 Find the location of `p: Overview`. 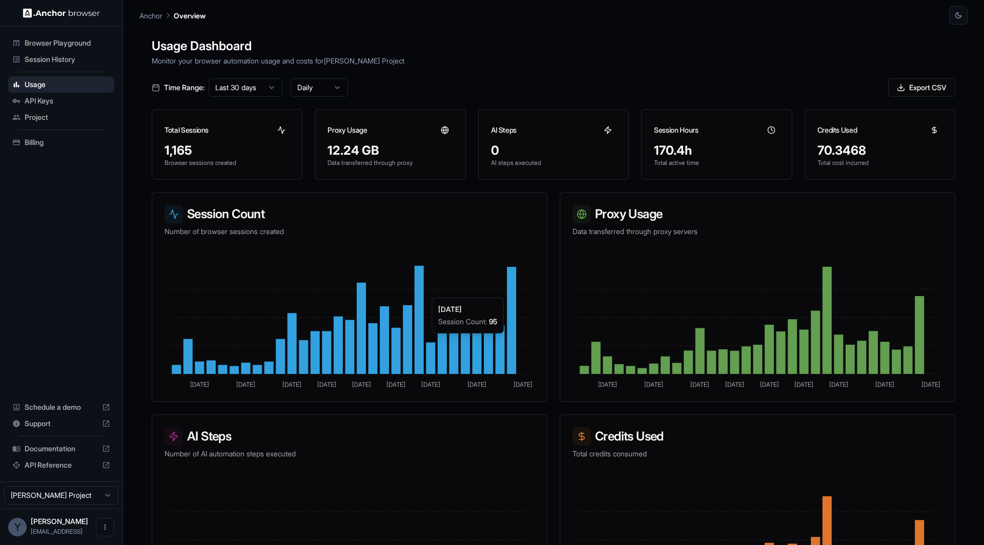

p: Overview is located at coordinates (190, 15).